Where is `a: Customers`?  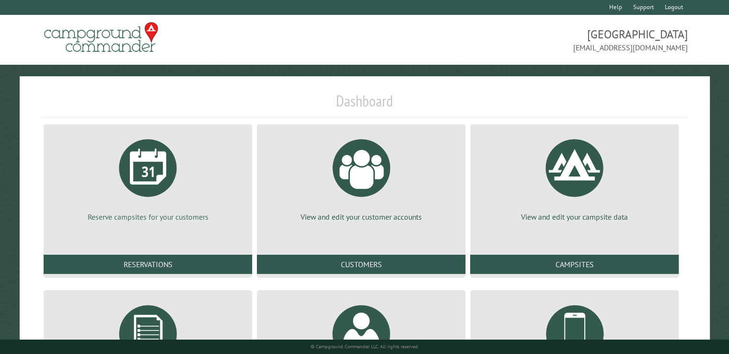
a: Customers is located at coordinates (361, 264).